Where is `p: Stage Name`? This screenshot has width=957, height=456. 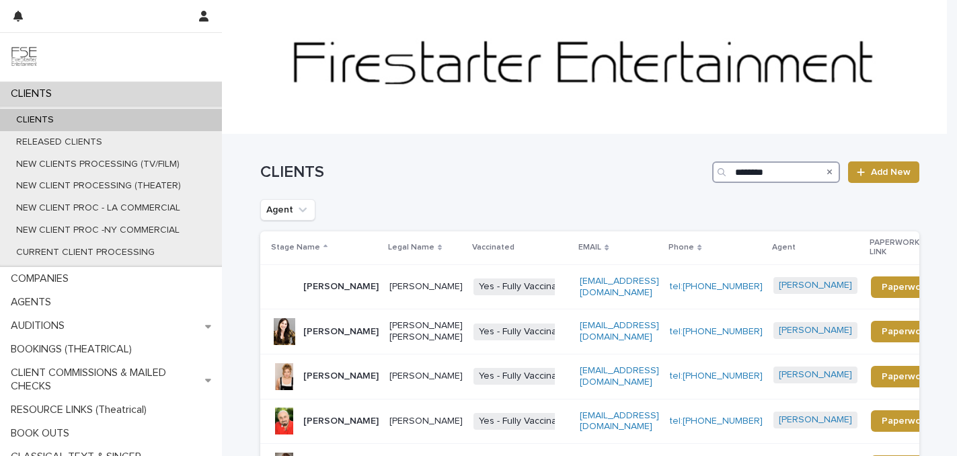 p: Stage Name is located at coordinates (295, 247).